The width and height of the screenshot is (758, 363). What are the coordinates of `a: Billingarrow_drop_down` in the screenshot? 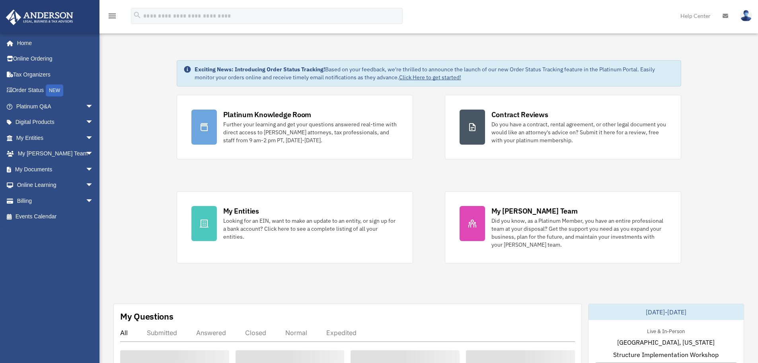 It's located at (55, 201).